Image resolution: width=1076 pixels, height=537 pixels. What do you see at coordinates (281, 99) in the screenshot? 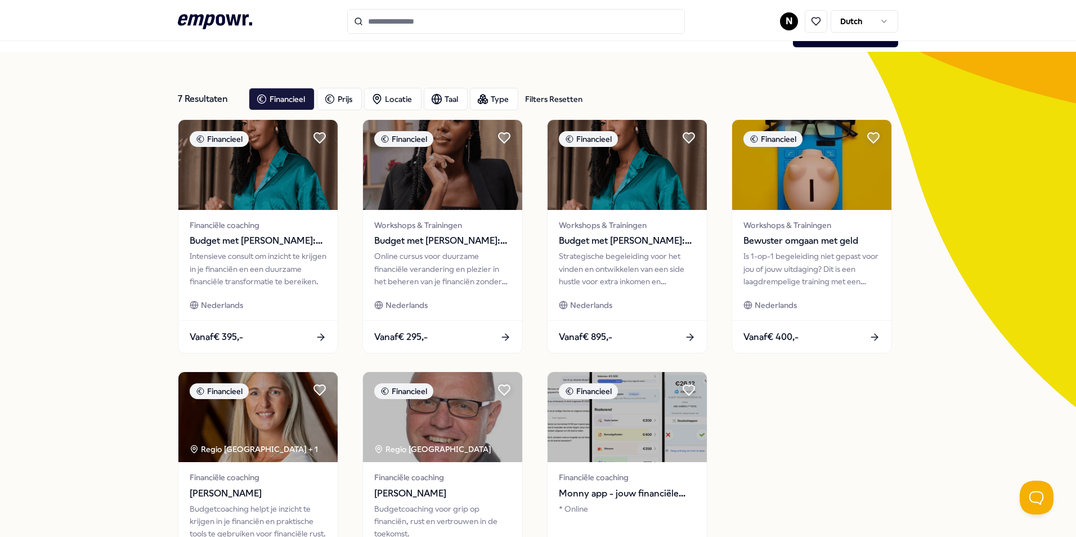
I see `button: Financieel` at bounding box center [281, 99].